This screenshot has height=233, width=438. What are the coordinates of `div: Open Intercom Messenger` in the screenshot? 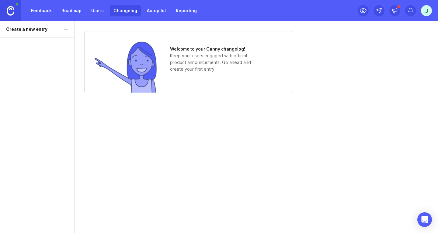 It's located at (425, 219).